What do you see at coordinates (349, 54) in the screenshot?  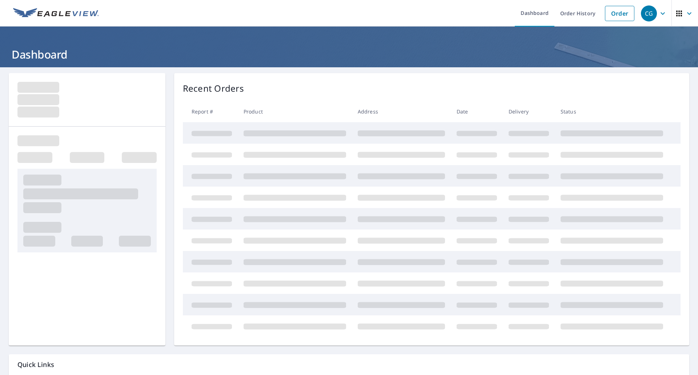 I see `h1: Dashboard` at bounding box center [349, 54].